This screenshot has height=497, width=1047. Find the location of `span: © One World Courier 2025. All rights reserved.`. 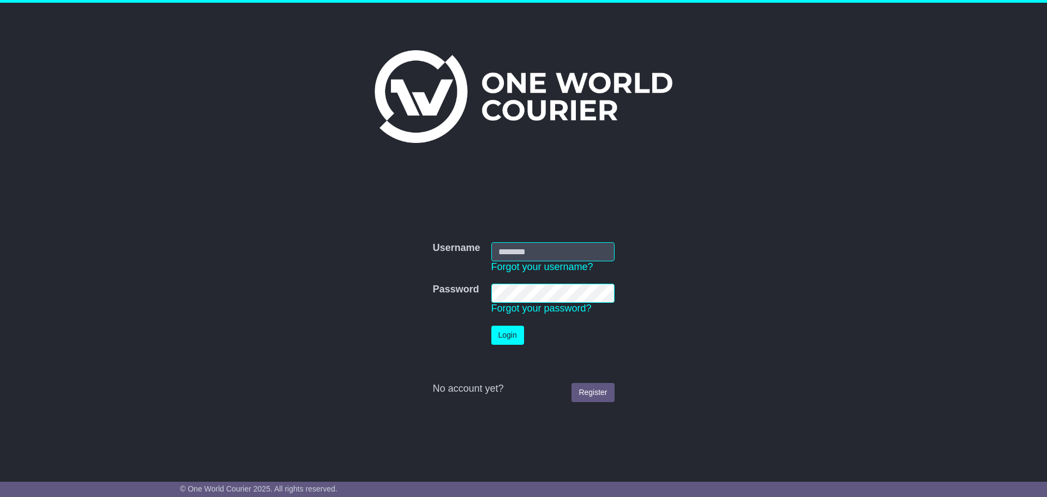

span: © One World Courier 2025. All rights reserved. is located at coordinates (258, 488).